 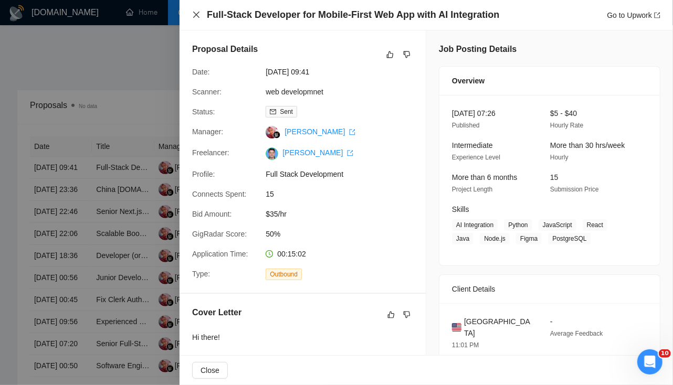 What do you see at coordinates (225, 49) in the screenshot?
I see `h5: Proposal Details` at bounding box center [225, 49].